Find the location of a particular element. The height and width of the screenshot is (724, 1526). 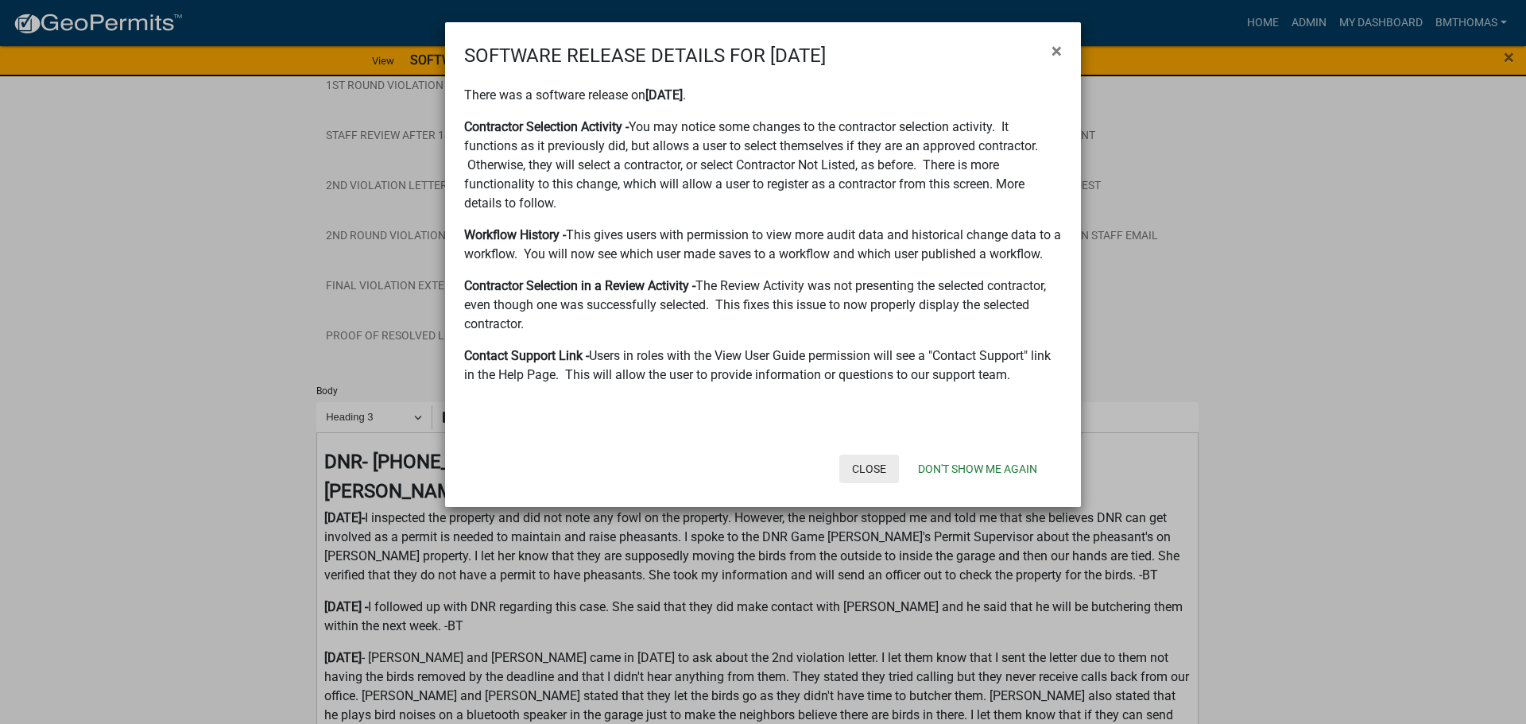

strong: Contractor Selection in a Review Activity - is located at coordinates (579, 285).